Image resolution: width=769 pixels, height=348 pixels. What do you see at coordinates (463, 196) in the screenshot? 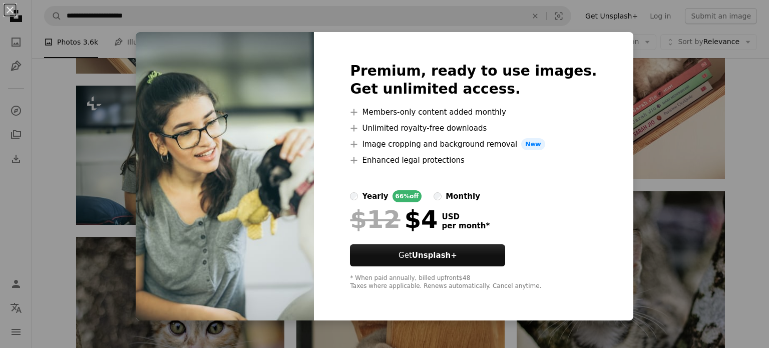
I see `div: monthly` at bounding box center [463, 196].